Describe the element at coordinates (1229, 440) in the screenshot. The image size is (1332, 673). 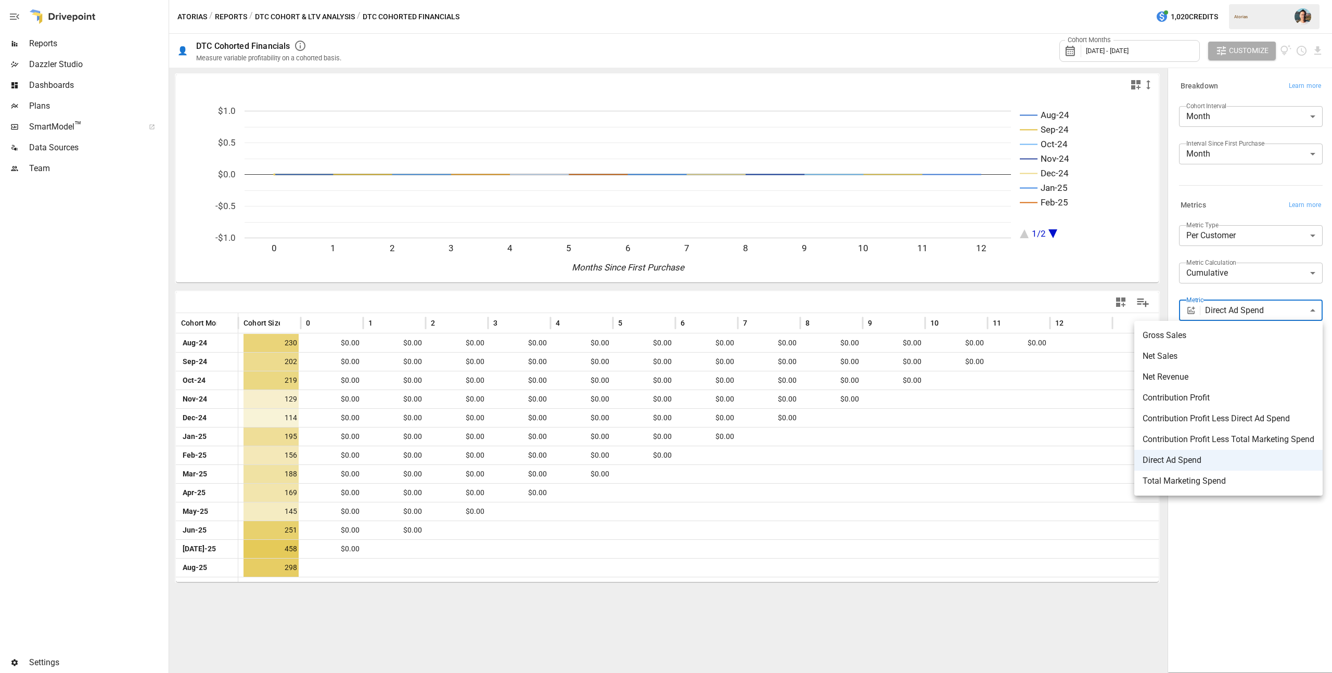
I see `span: Contribution Profit Less Total Marketing Spend` at that location.